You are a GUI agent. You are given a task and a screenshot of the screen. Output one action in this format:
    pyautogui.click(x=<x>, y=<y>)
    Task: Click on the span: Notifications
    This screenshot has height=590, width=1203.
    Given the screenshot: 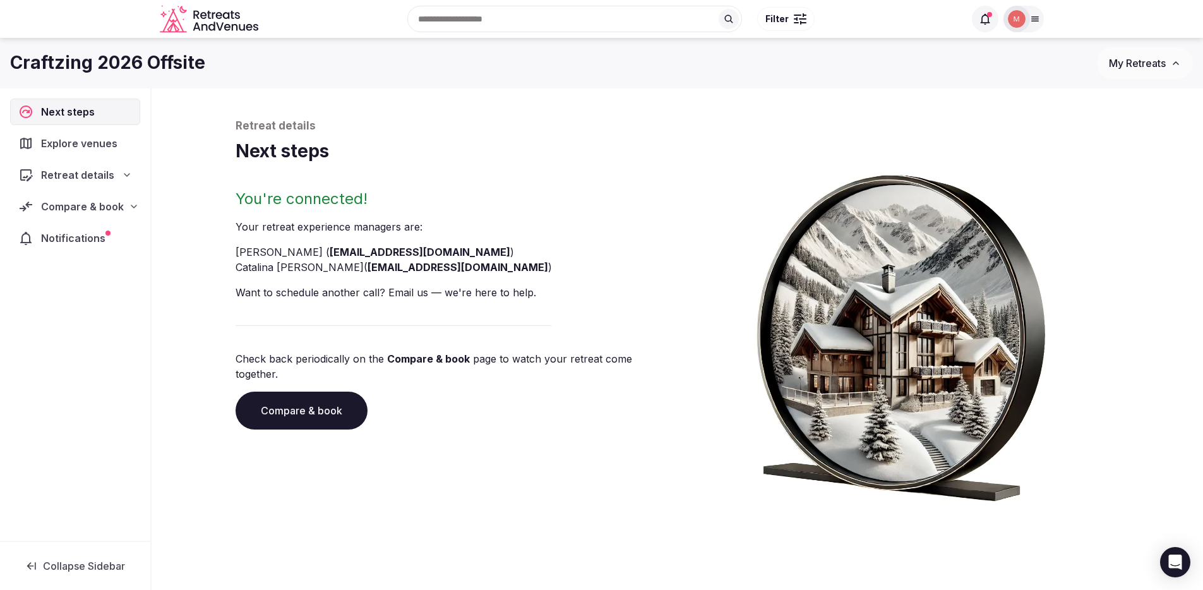 What is the action you would take?
    pyautogui.click(x=76, y=238)
    